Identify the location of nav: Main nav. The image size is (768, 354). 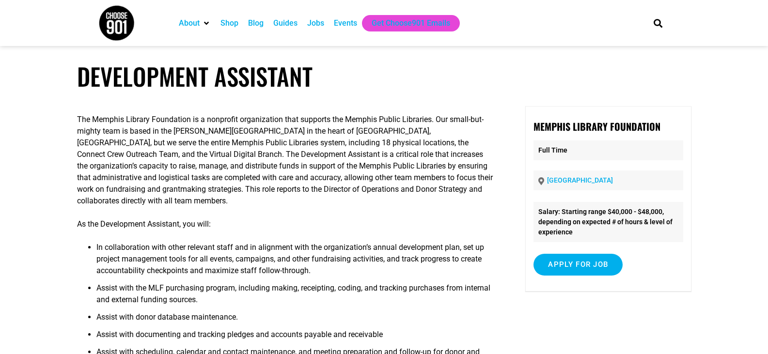
(405, 23).